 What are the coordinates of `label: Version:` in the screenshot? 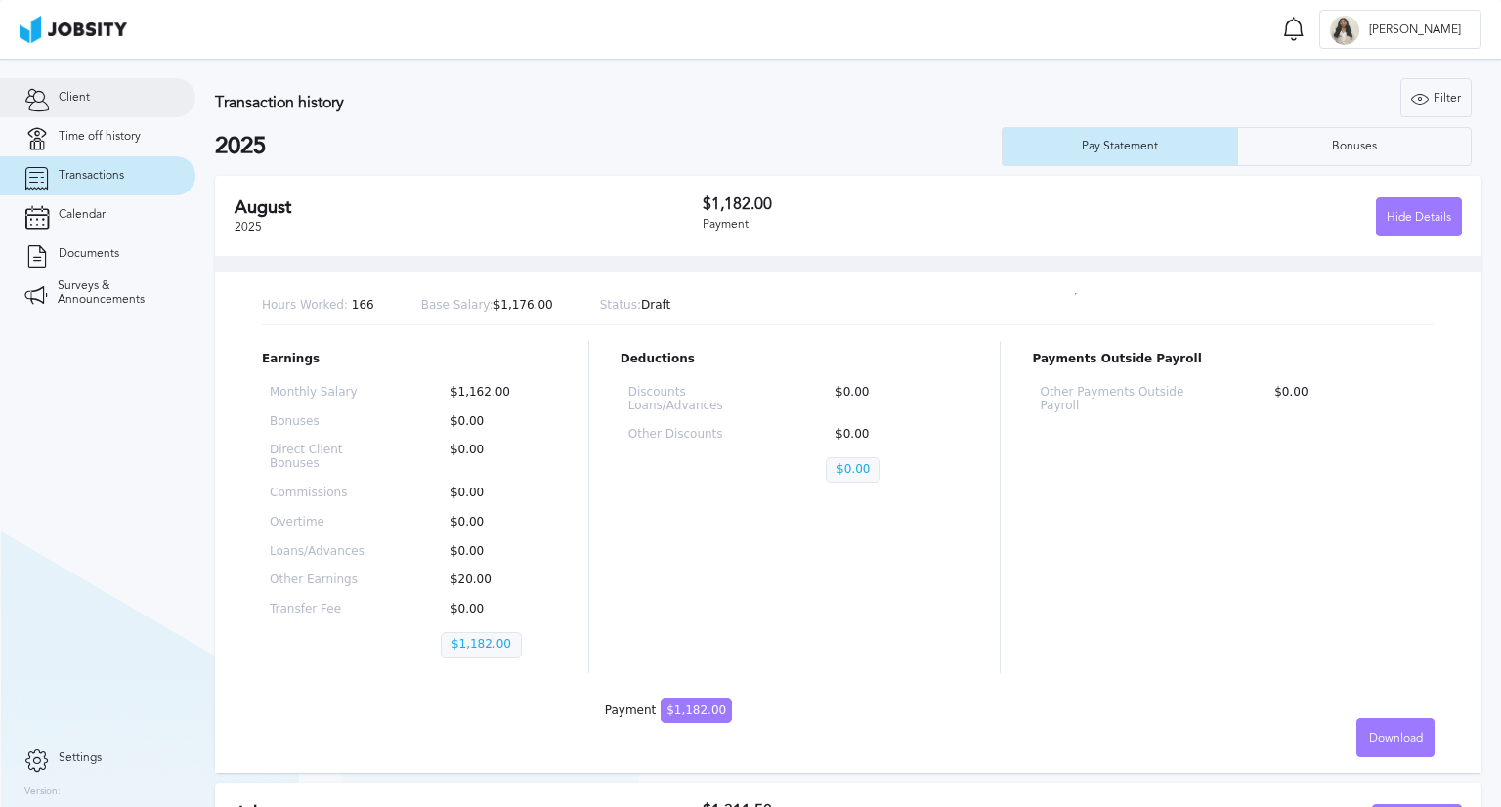 It's located at (42, 793).